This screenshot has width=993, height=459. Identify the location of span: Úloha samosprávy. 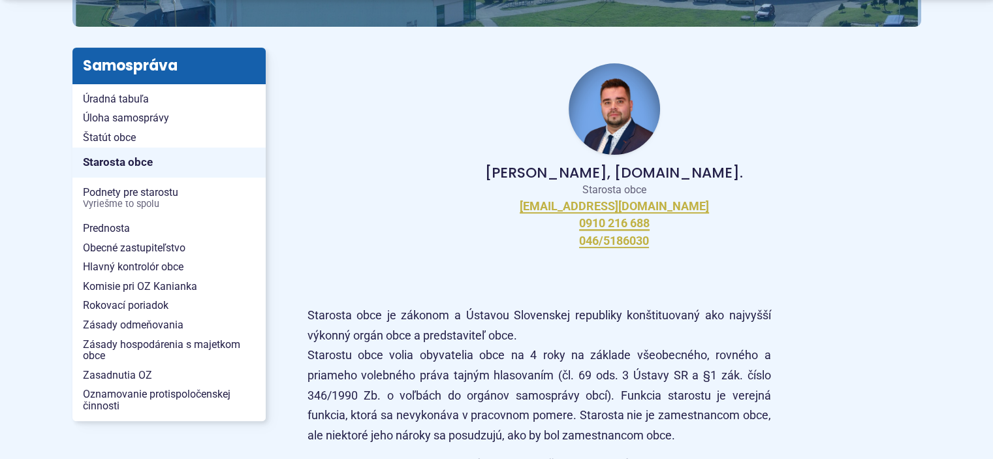
(169, 118).